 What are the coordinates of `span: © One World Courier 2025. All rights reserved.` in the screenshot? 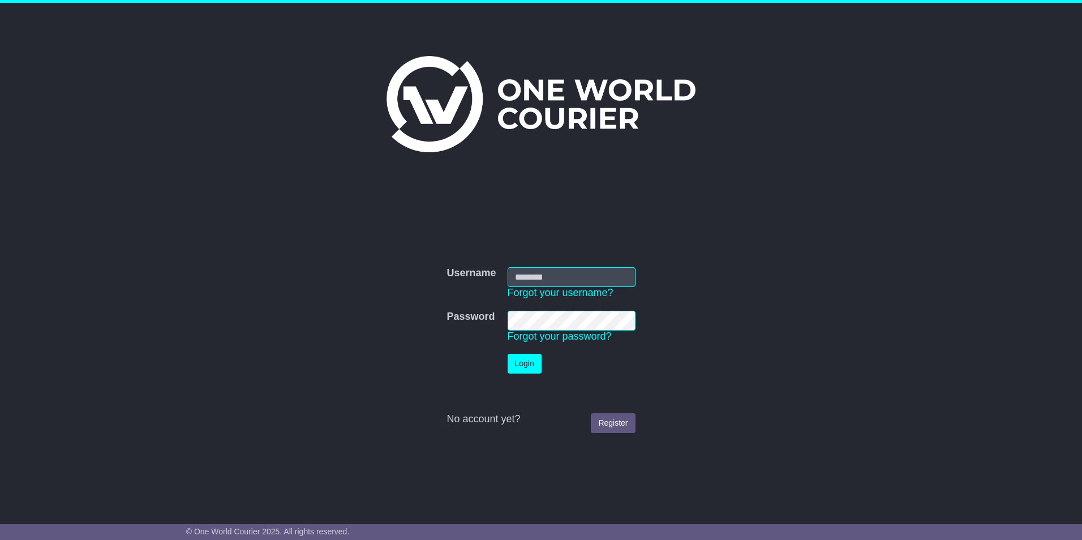 It's located at (268, 531).